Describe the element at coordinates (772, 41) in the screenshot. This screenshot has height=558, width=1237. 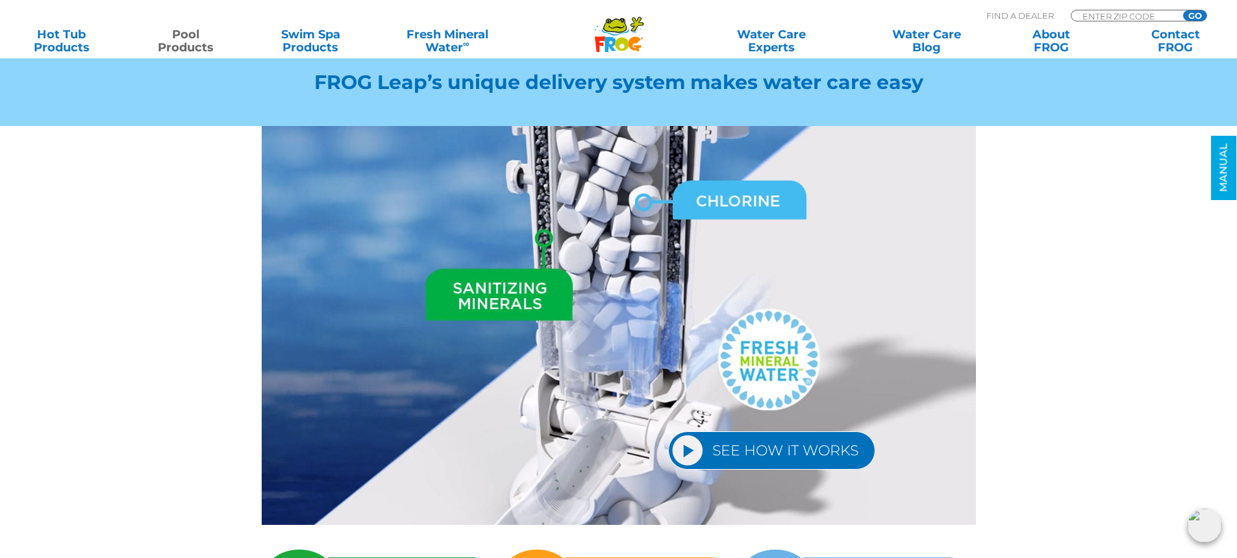
I see `a: Water CareExperts` at that location.